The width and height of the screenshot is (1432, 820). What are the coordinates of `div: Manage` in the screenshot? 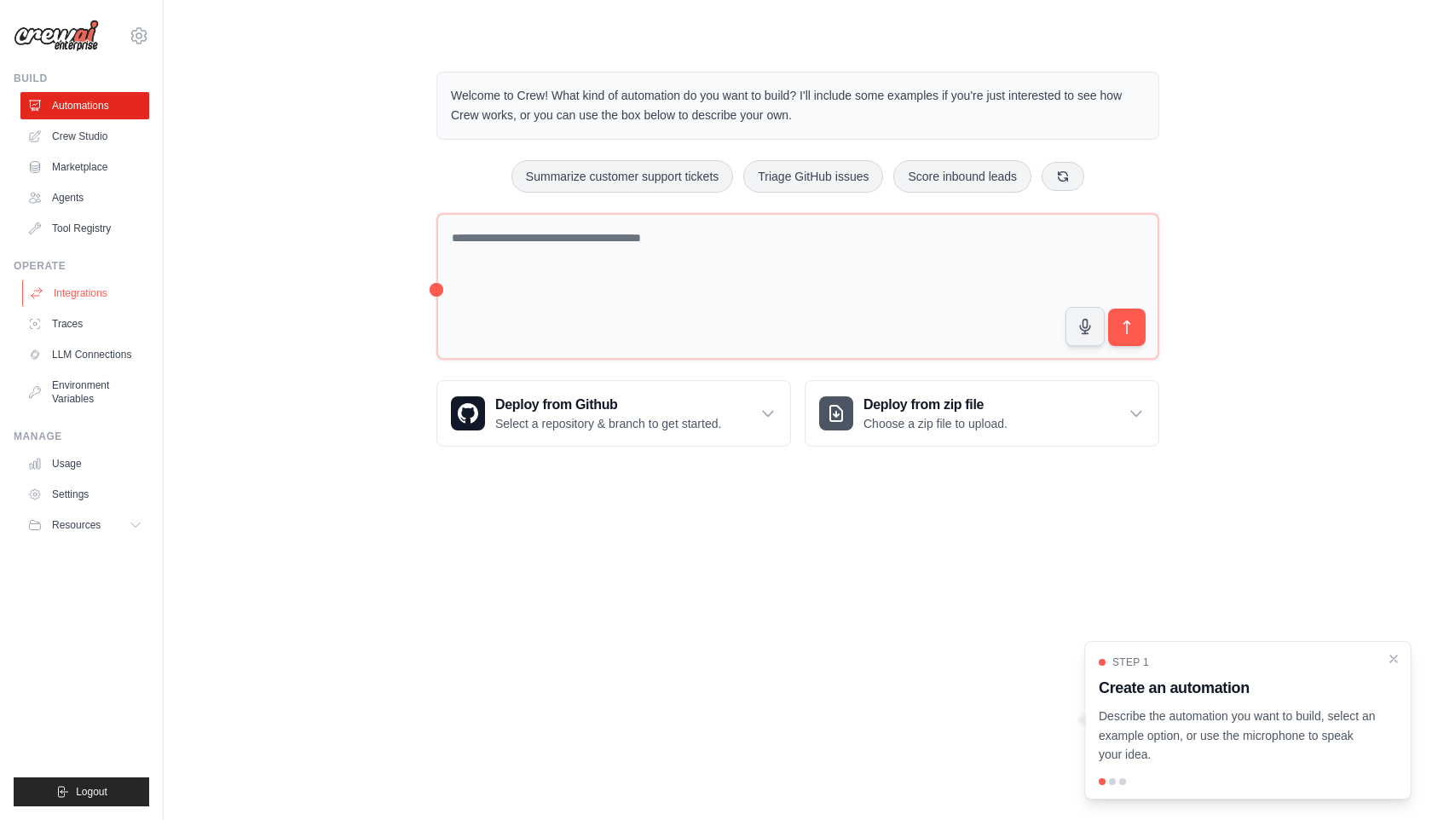 It's located at (81, 437).